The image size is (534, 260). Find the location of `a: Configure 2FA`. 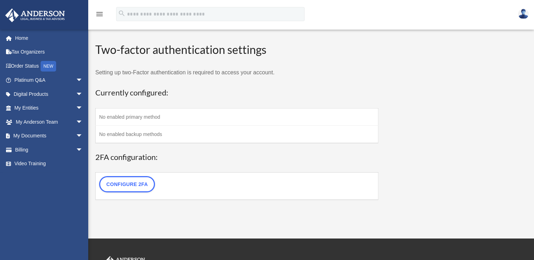

a: Configure 2FA is located at coordinates (127, 184).